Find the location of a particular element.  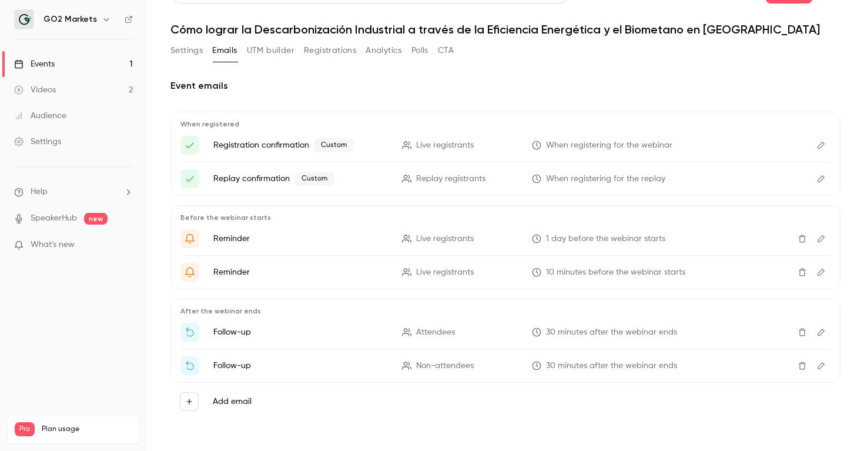

span: 1 day before the webinar starts is located at coordinates (605, 238).